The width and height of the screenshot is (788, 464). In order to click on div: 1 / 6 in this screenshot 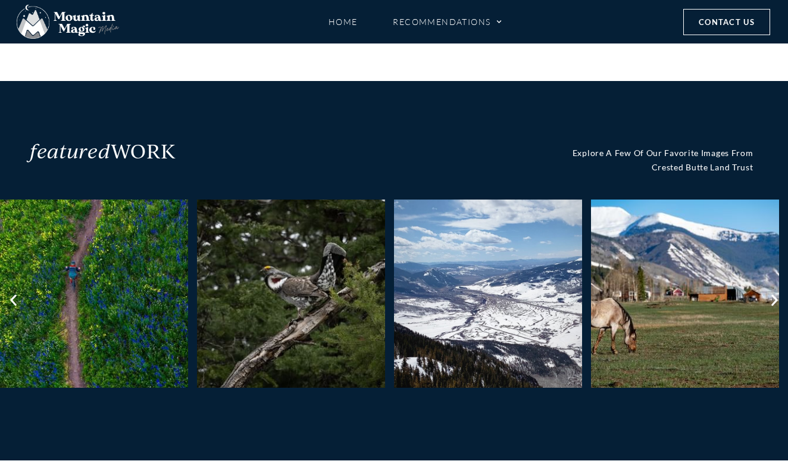, I will do `click(295, 295)`.